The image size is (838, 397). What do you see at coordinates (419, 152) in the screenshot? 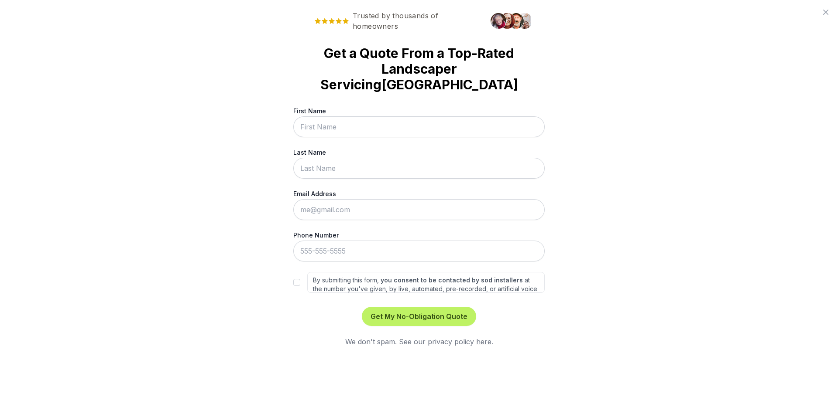
I see `label: Last Name` at bounding box center [419, 152].